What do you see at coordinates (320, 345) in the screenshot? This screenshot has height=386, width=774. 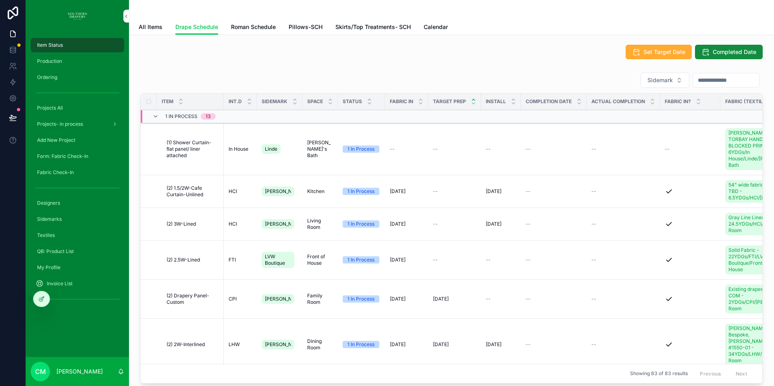 I see `a: Dining Room` at bounding box center [320, 345].